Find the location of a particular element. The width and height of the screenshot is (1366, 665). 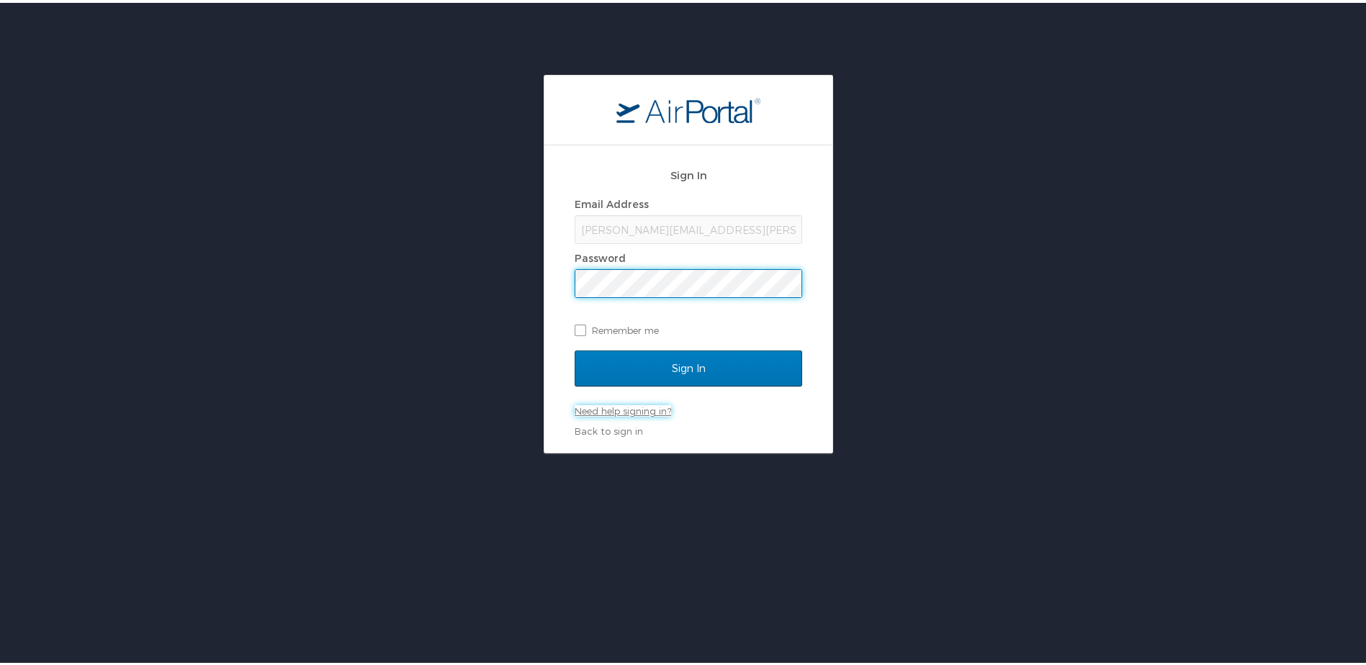

h2: Sign In is located at coordinates (688, 172).